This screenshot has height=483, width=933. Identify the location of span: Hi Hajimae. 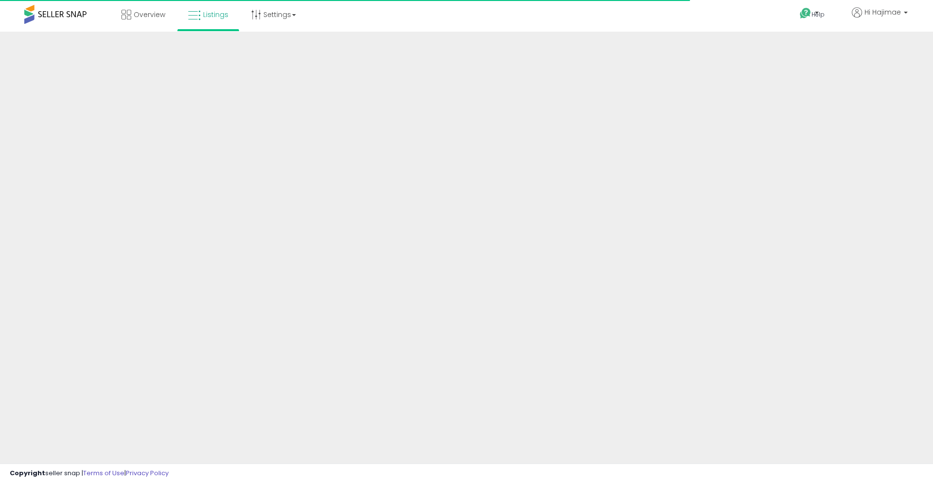
(883, 12).